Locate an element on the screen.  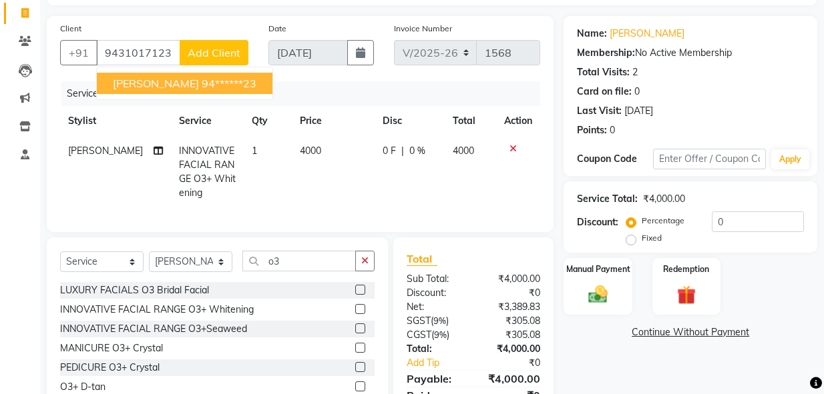
div: Points: is located at coordinates (591, 130).